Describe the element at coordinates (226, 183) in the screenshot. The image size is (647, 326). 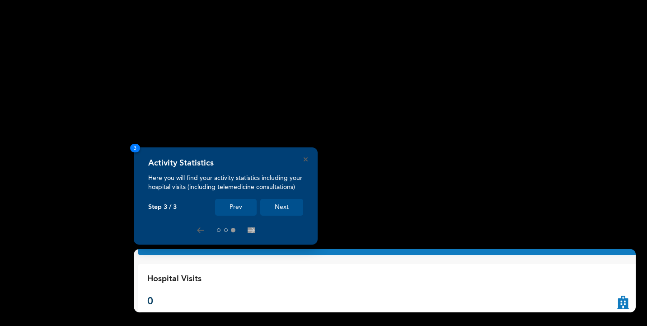
I see `p: Here you will find your activity statistics including your hospital visits (including telemedicin...` at that location.